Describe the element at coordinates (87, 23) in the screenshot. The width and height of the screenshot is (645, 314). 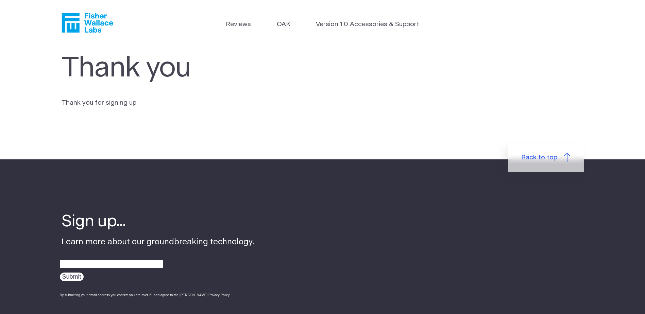
I see `a: Fisher Wallace` at that location.